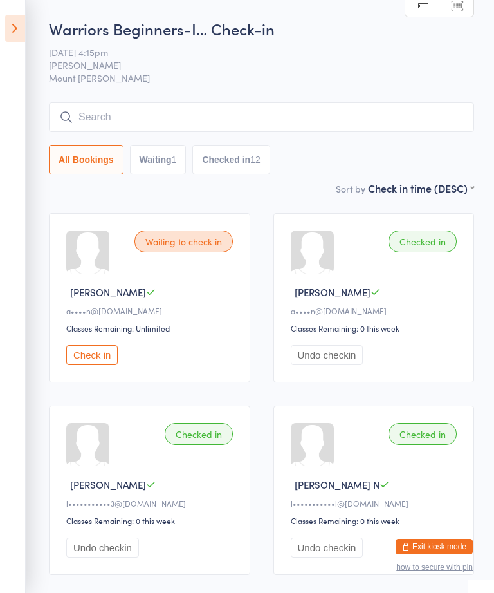 The height and width of the screenshot is (593, 494). Describe the element at coordinates (434, 567) in the screenshot. I see `button: how to secure with pin` at that location.